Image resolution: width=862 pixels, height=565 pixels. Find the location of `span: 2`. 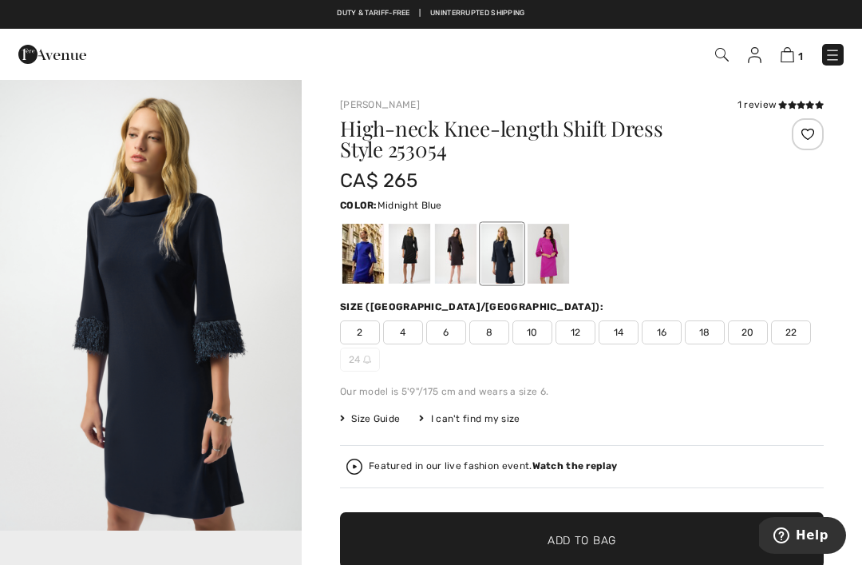

span: 2 is located at coordinates (360, 332).